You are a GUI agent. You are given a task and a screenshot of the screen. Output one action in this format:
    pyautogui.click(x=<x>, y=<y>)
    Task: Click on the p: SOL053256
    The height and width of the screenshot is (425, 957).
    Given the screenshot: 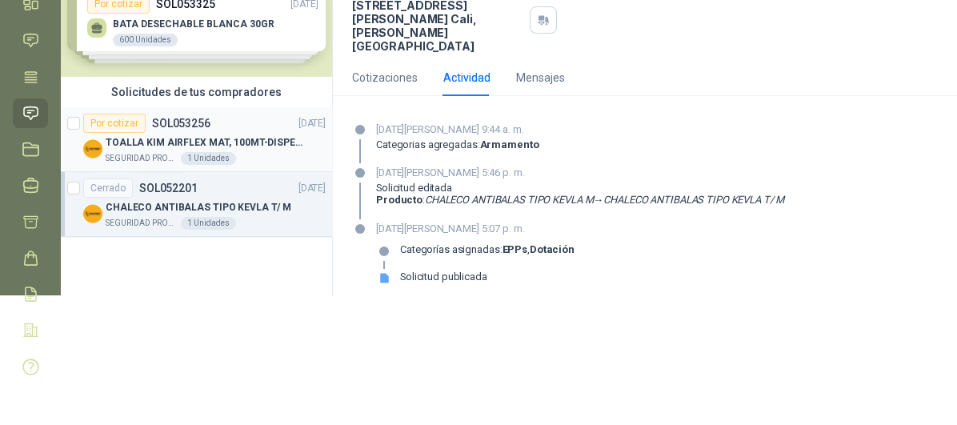 What is the action you would take?
    pyautogui.click(x=181, y=123)
    